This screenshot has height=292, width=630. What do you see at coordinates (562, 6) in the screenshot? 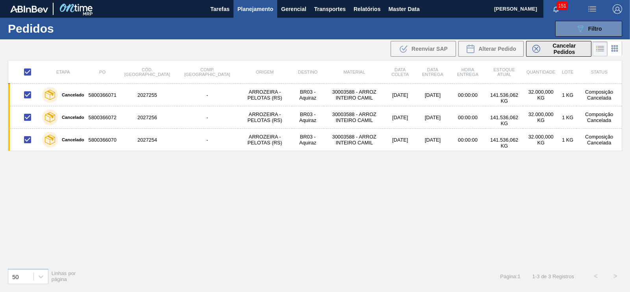
I see `span: 151` at bounding box center [562, 6].